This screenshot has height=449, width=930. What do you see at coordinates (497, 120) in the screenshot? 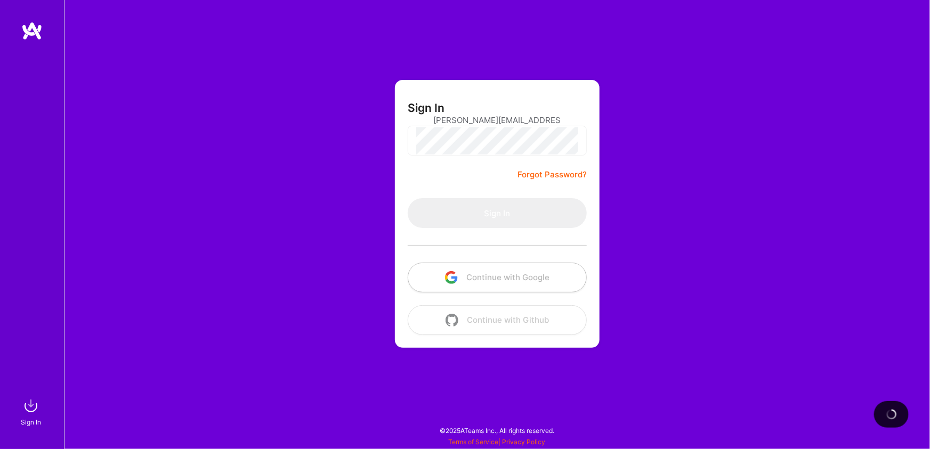
I see `input: Email...` at bounding box center [497, 120].